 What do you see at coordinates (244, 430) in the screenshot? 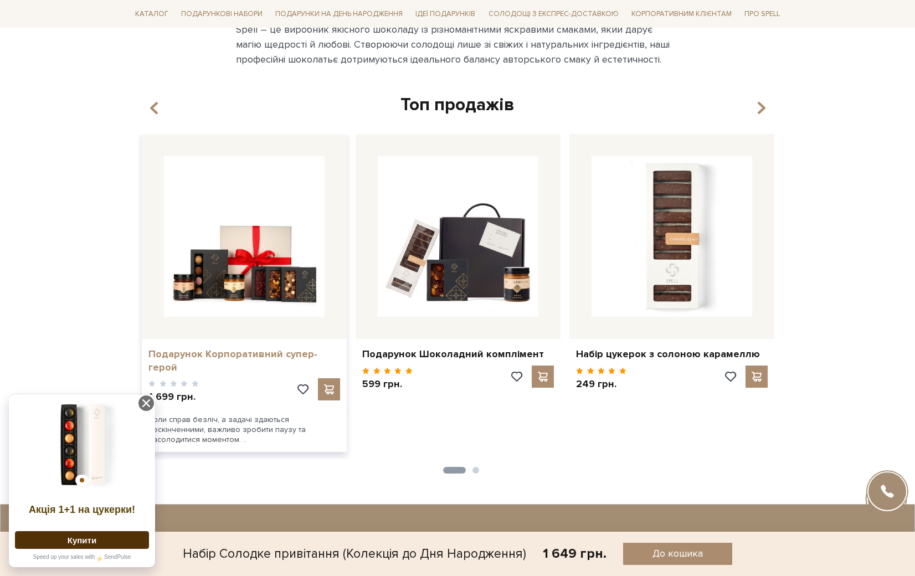
I see `div: Коли справ безліч, а задачі здаються нескінченними, важливо зробити паузу та насолодитися моменто...` at bounding box center [244, 430].